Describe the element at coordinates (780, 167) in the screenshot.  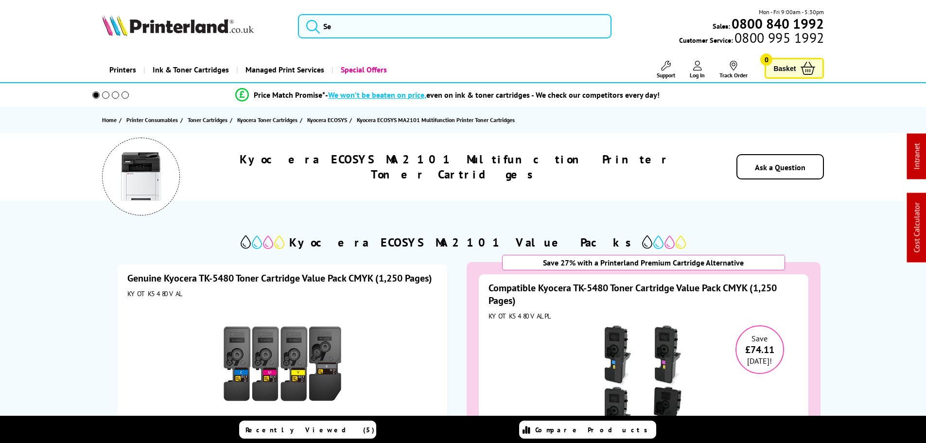
I see `a: Ask a Question` at that location.